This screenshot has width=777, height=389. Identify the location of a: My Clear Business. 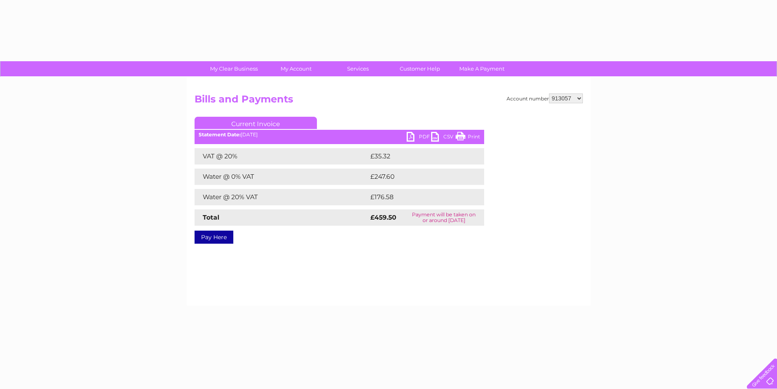
(234, 69).